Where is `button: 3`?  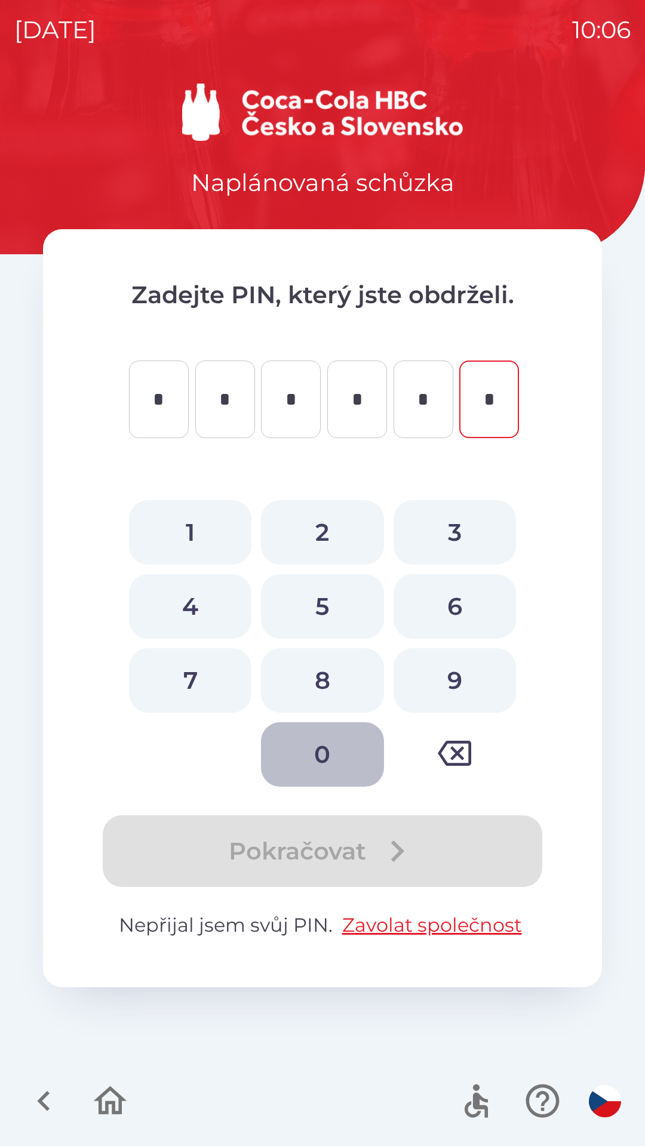
button: 3 is located at coordinates (454, 532).